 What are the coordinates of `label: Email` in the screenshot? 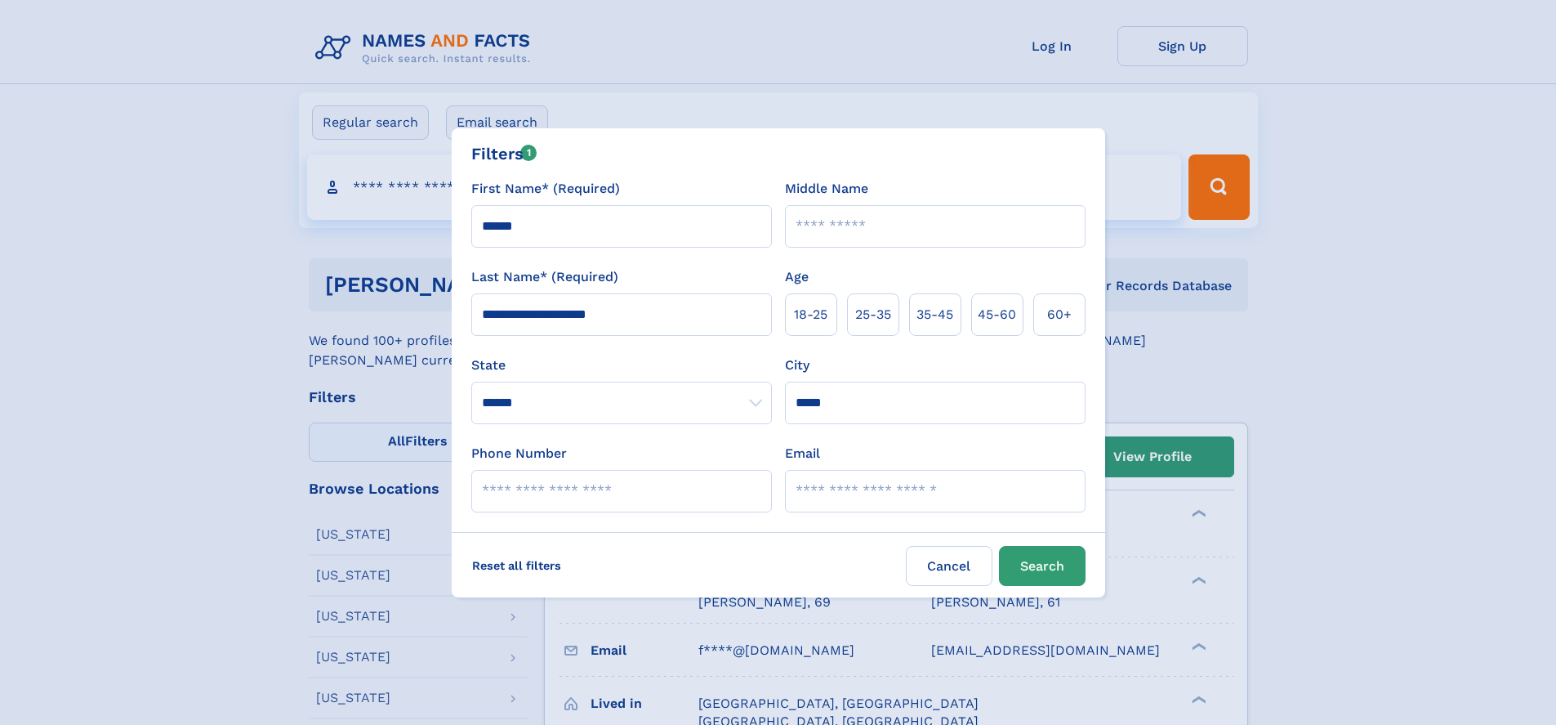 It's located at (802, 453).